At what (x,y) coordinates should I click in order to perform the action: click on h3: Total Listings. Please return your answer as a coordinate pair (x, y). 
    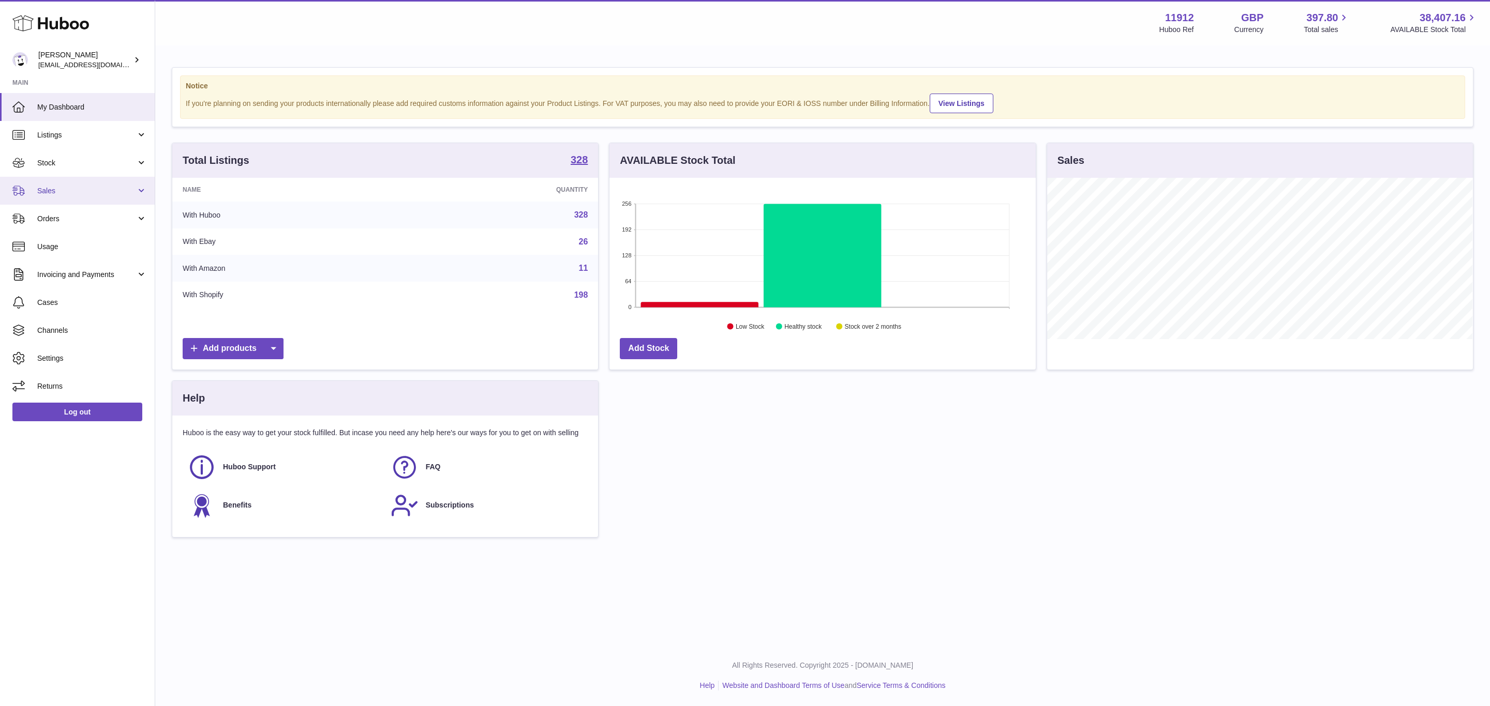
    Looking at the image, I should click on (216, 160).